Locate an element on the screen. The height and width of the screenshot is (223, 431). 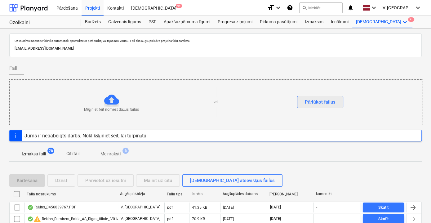
a: Progresa ziņojumi is located at coordinates (235, 22).